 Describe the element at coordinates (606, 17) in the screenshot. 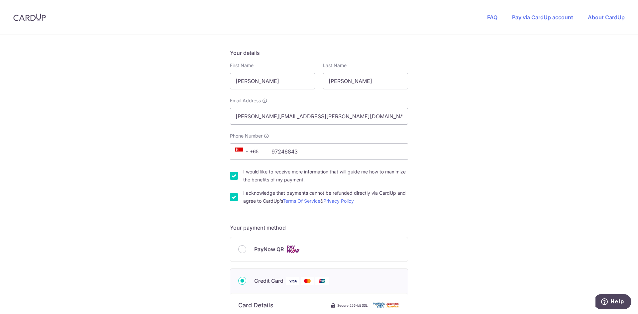

I see `a: About CardUp` at that location.